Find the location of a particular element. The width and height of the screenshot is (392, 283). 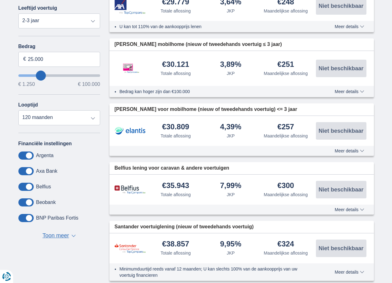

input: wantToBorrow is located at coordinates (59, 76).